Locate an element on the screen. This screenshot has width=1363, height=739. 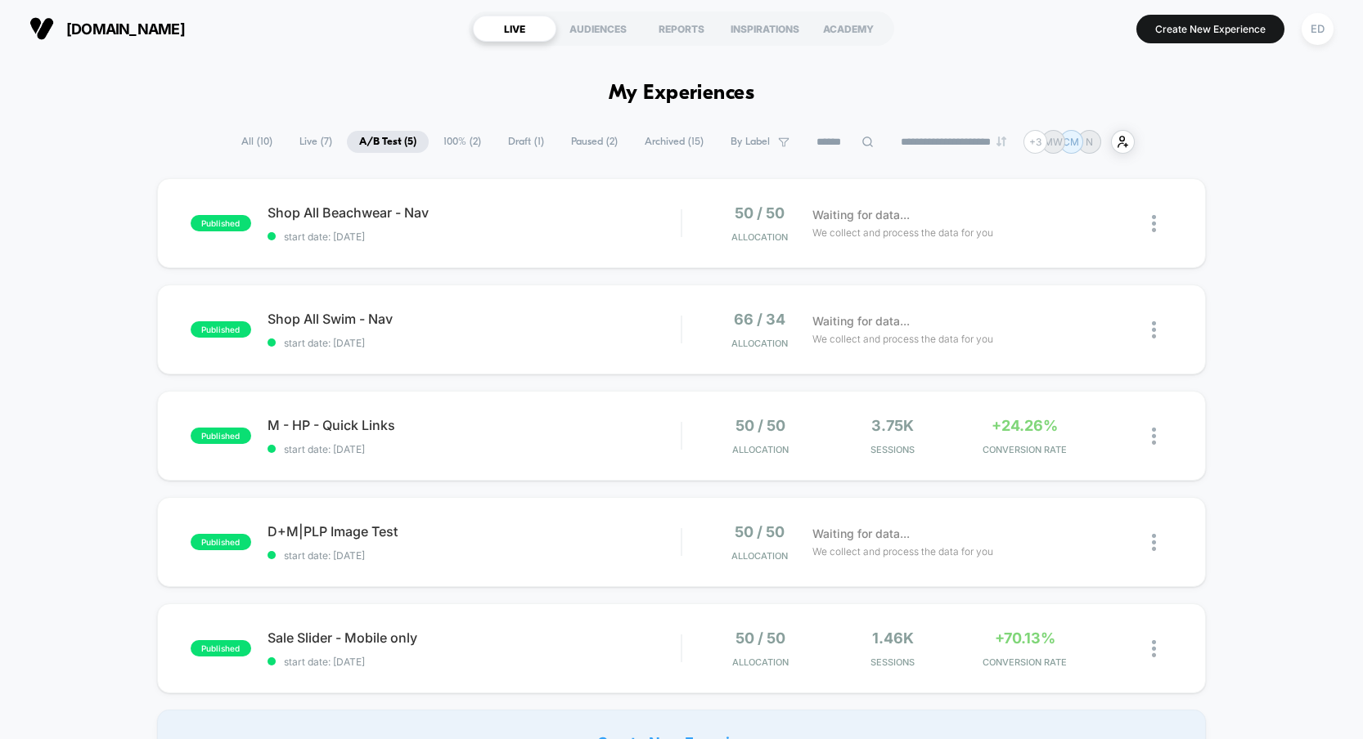
div: AUDIENCES is located at coordinates (598, 29).